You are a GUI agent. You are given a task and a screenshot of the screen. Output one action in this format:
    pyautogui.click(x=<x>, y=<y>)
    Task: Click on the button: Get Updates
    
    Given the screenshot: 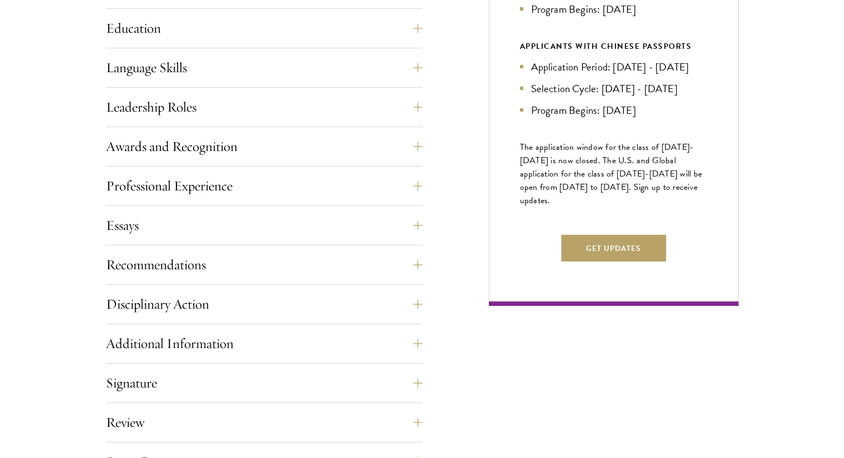 What is the action you would take?
    pyautogui.click(x=613, y=248)
    